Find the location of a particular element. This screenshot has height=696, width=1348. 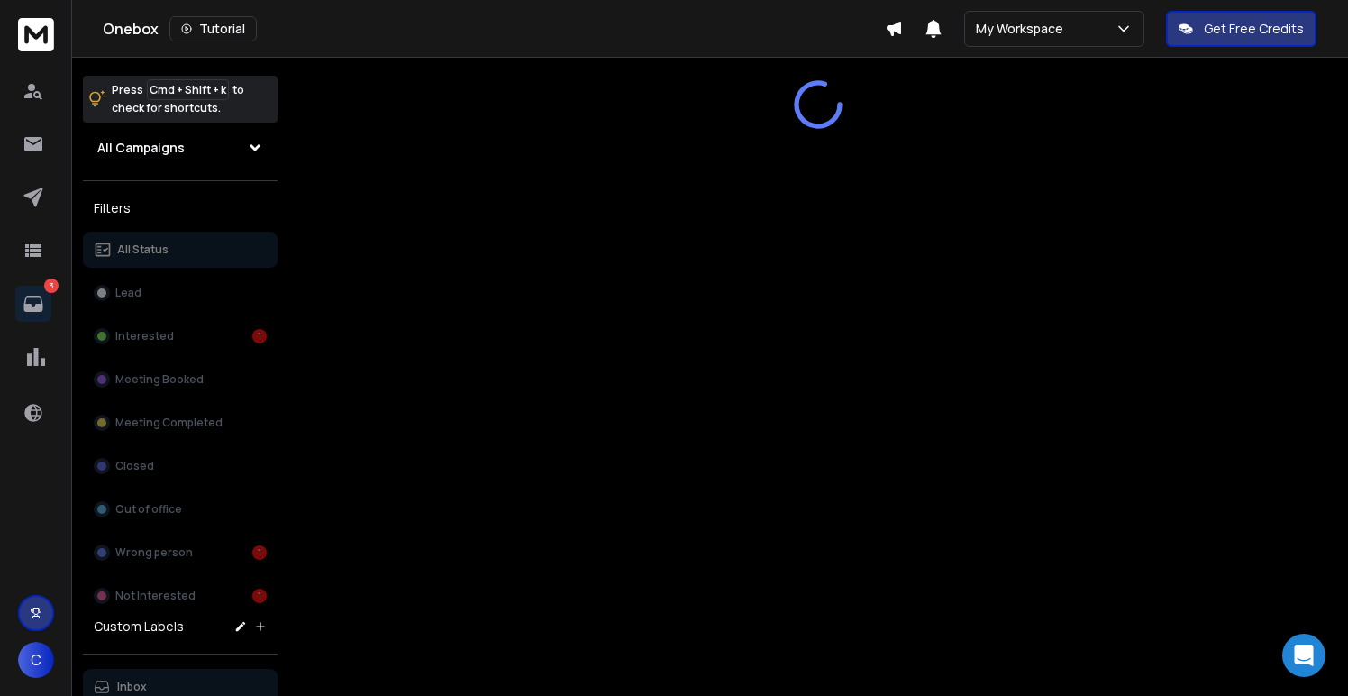

h3: Custom Labels is located at coordinates (139, 626).